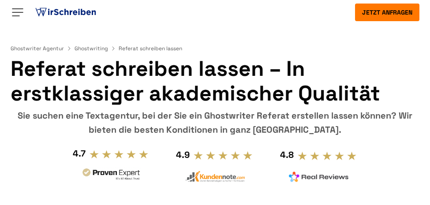  What do you see at coordinates (215, 81) in the screenshot?
I see `h1: Referat schreiben lassen – In erstklassiger akademischer Qualität` at bounding box center [215, 81].